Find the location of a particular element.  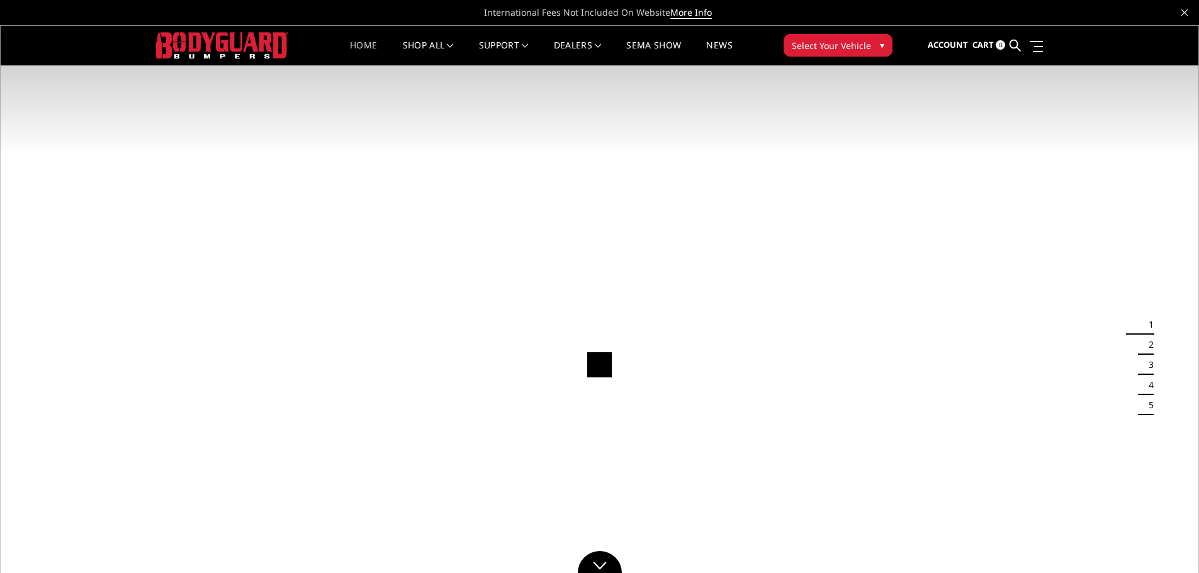

a: Dealers is located at coordinates (578, 53).